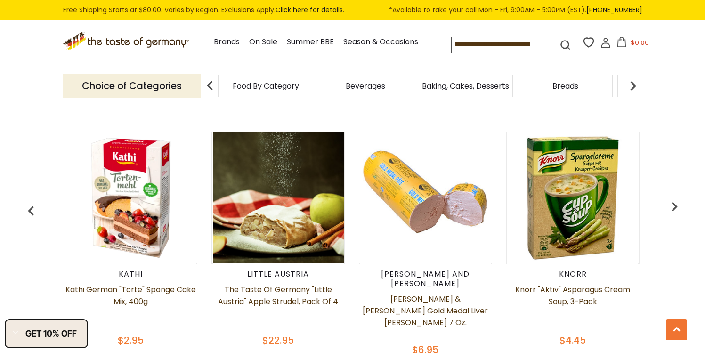 The height and width of the screenshot is (353, 705). Describe the element at coordinates (131, 198) in the screenshot. I see `img: Kathi German` at that location.